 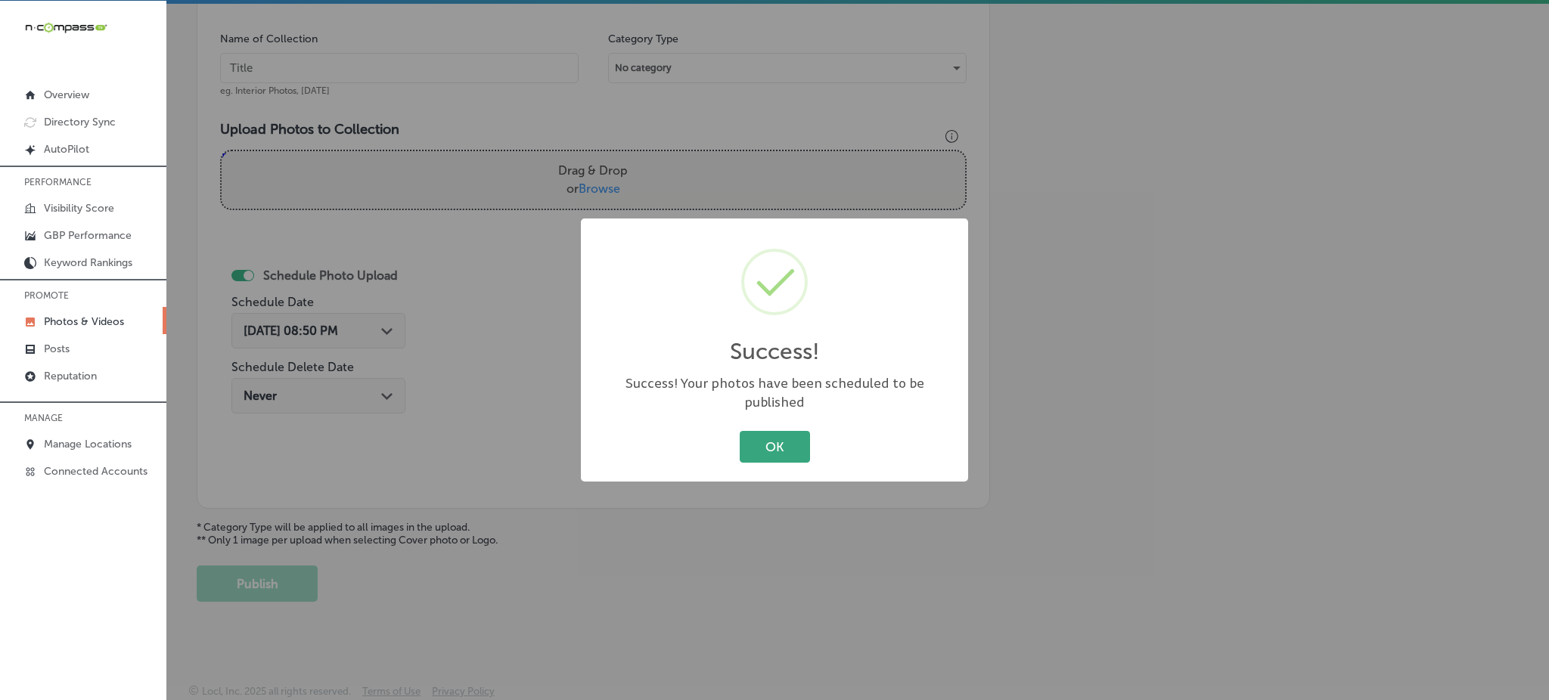 I want to click on button: OK, so click(x=775, y=446).